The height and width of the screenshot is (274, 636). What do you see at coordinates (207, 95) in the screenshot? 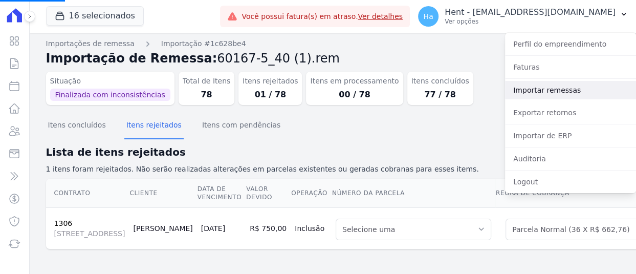
I see `dd: 78` at bounding box center [207, 95].